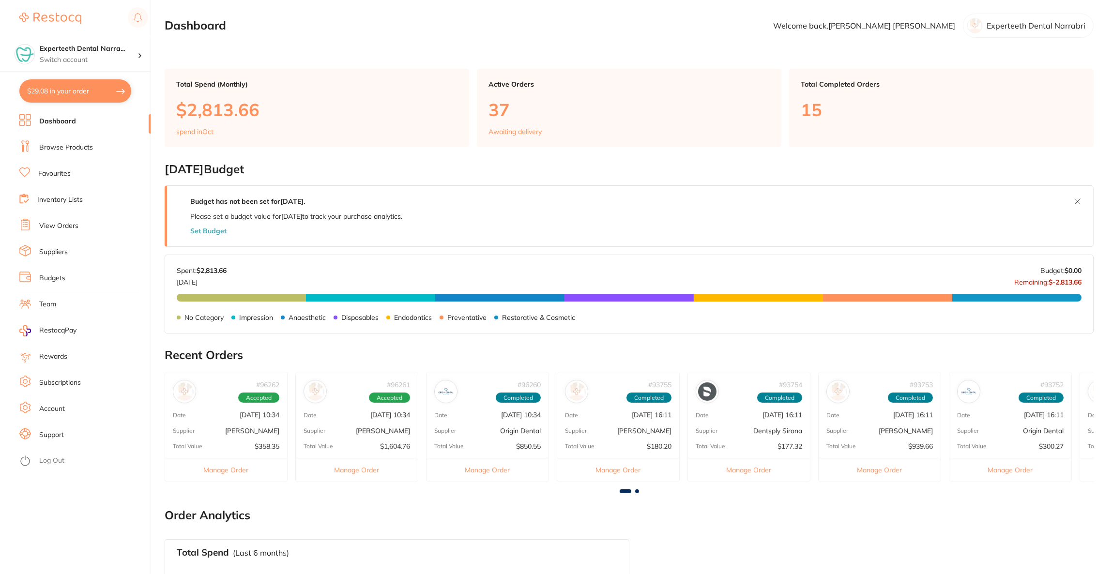  I want to click on p: $2,813.66, so click(316, 109).